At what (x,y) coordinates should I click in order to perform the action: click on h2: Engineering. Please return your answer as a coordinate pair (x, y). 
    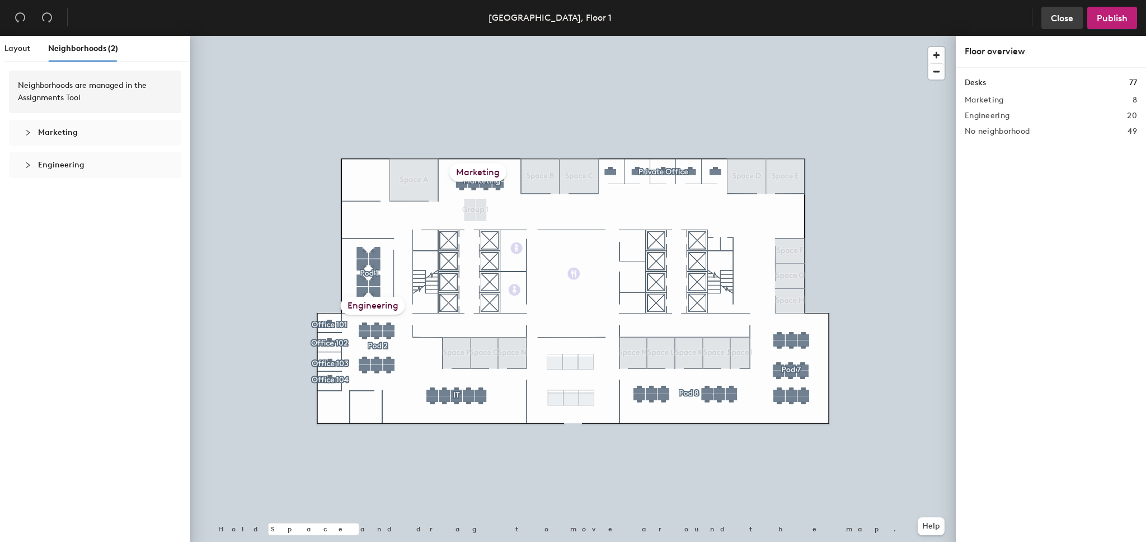
    Looking at the image, I should click on (987, 116).